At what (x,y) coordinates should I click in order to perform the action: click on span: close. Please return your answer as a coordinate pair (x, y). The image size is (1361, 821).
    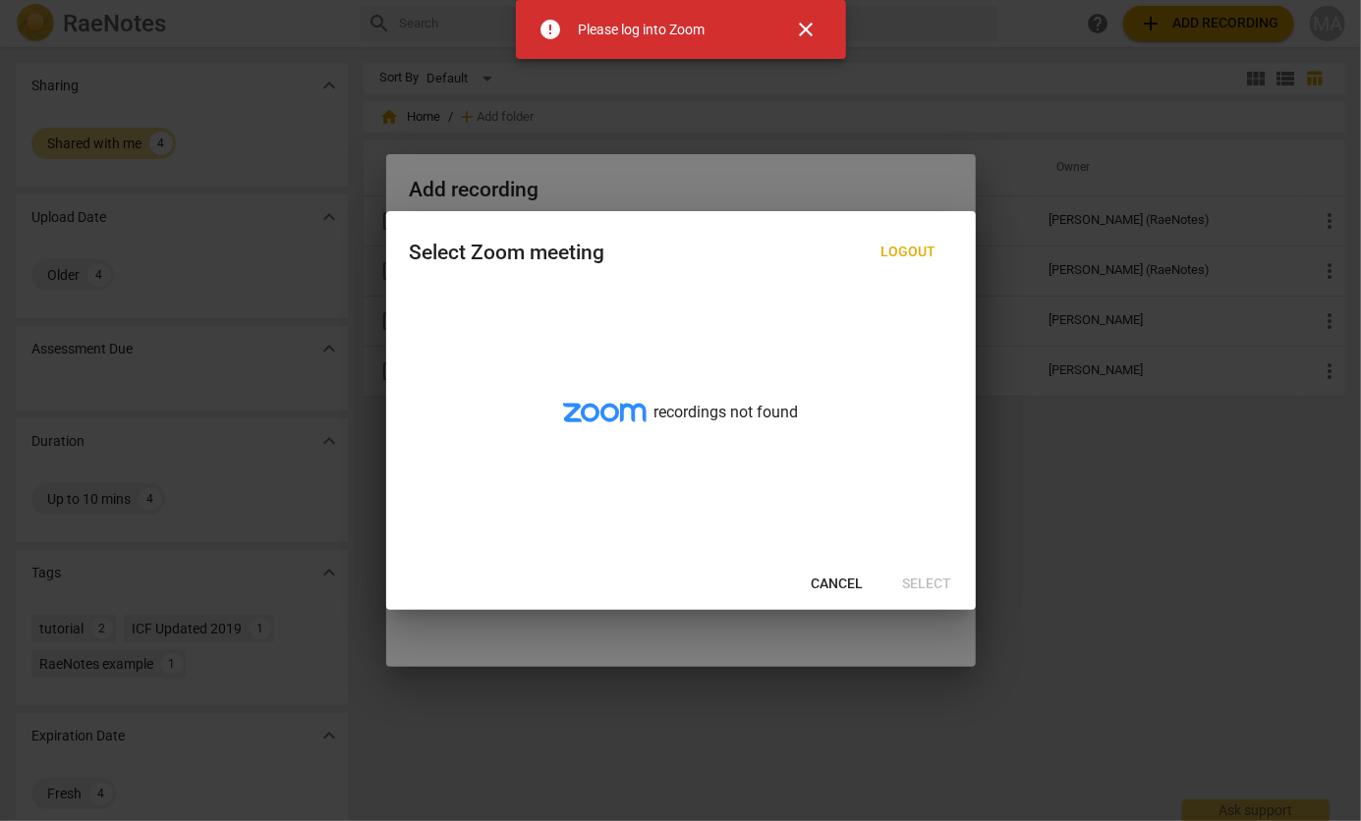
    Looking at the image, I should click on (807, 29).